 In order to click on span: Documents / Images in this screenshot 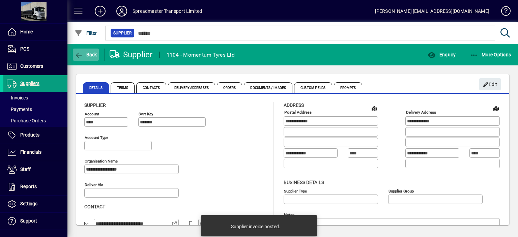, I will do `click(268, 88)`.